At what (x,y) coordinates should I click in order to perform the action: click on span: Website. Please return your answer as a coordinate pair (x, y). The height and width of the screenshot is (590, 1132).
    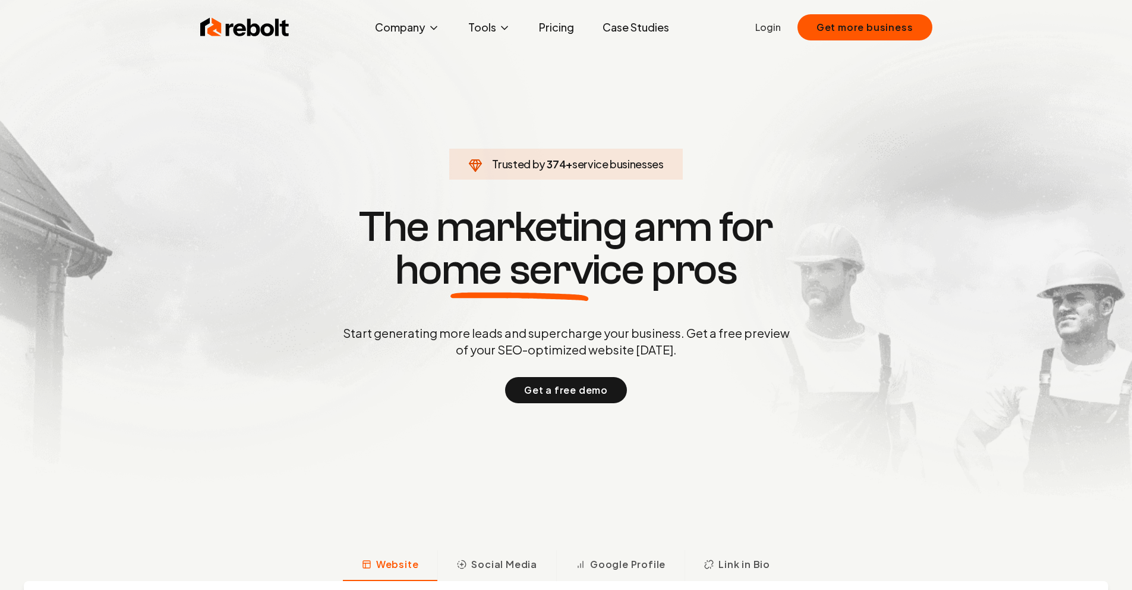
    Looking at the image, I should click on (398, 564).